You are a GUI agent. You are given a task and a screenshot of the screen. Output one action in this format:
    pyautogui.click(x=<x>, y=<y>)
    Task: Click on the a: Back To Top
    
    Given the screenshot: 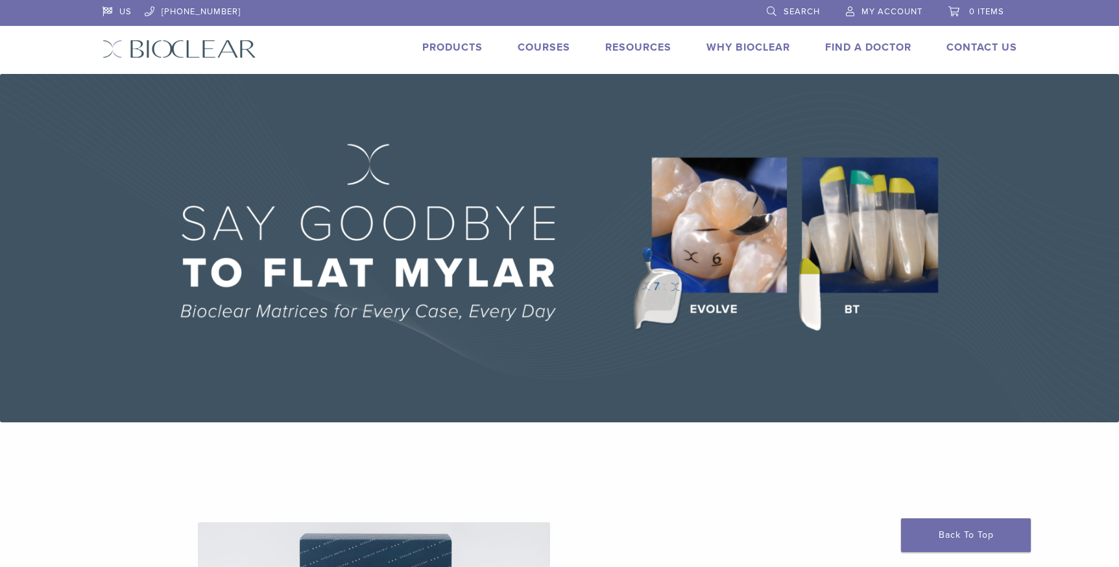 What is the action you would take?
    pyautogui.click(x=966, y=535)
    